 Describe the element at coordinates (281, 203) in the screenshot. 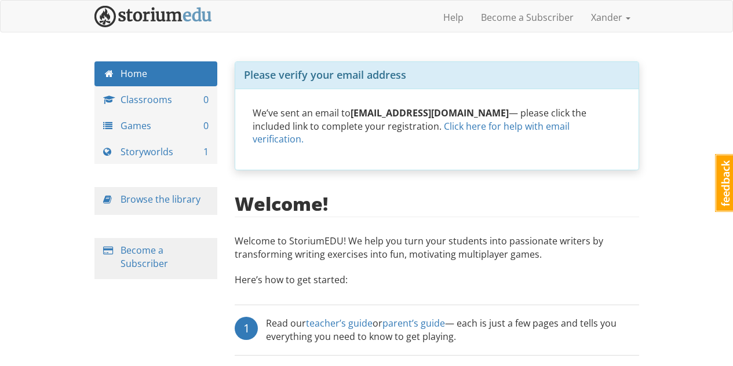

I see `h2: Welcome!` at that location.